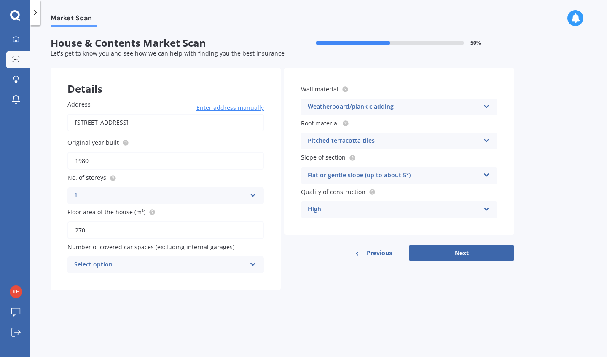 This screenshot has width=607, height=357. I want to click on span: Let's get to know you and see how we can help with finding you the best insurance, so click(167, 53).